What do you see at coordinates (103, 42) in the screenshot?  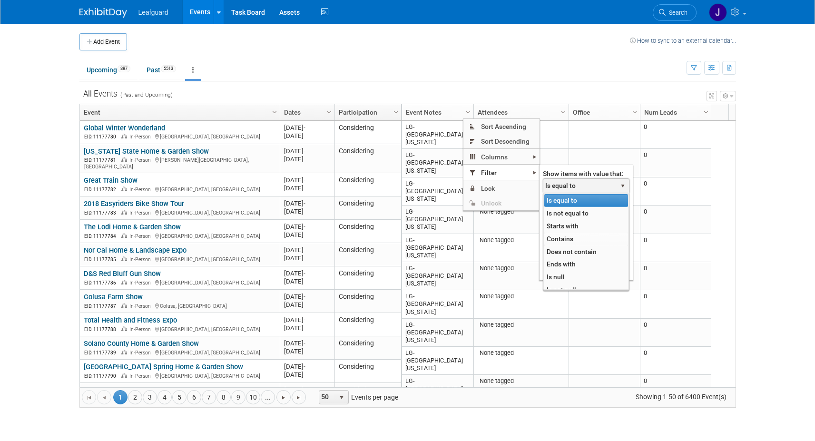 I see `button: Add Event` at bounding box center [103, 42].